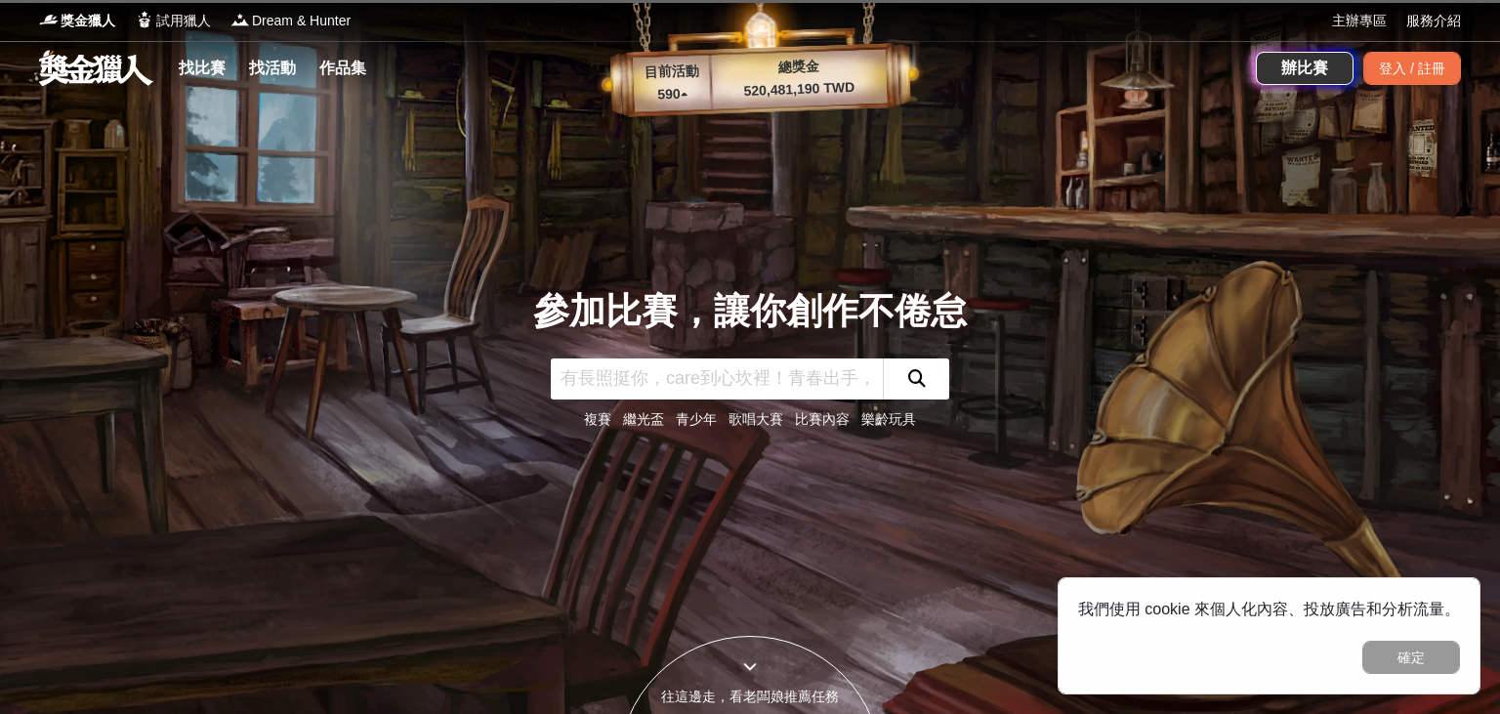 Image resolution: width=1500 pixels, height=714 pixels. What do you see at coordinates (756, 419) in the screenshot?
I see `a: 歌唱大賽` at bounding box center [756, 419].